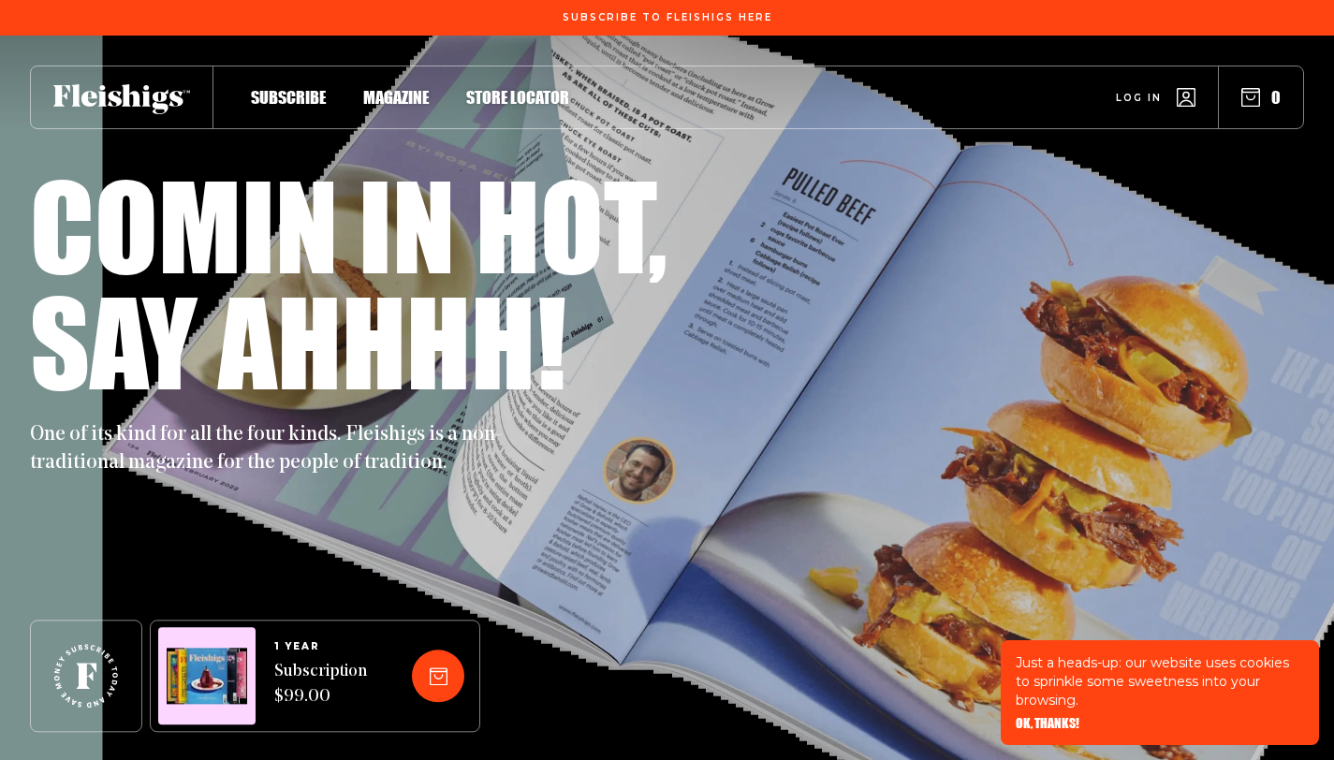  I want to click on h1: Say ahhhh!, so click(298, 341).